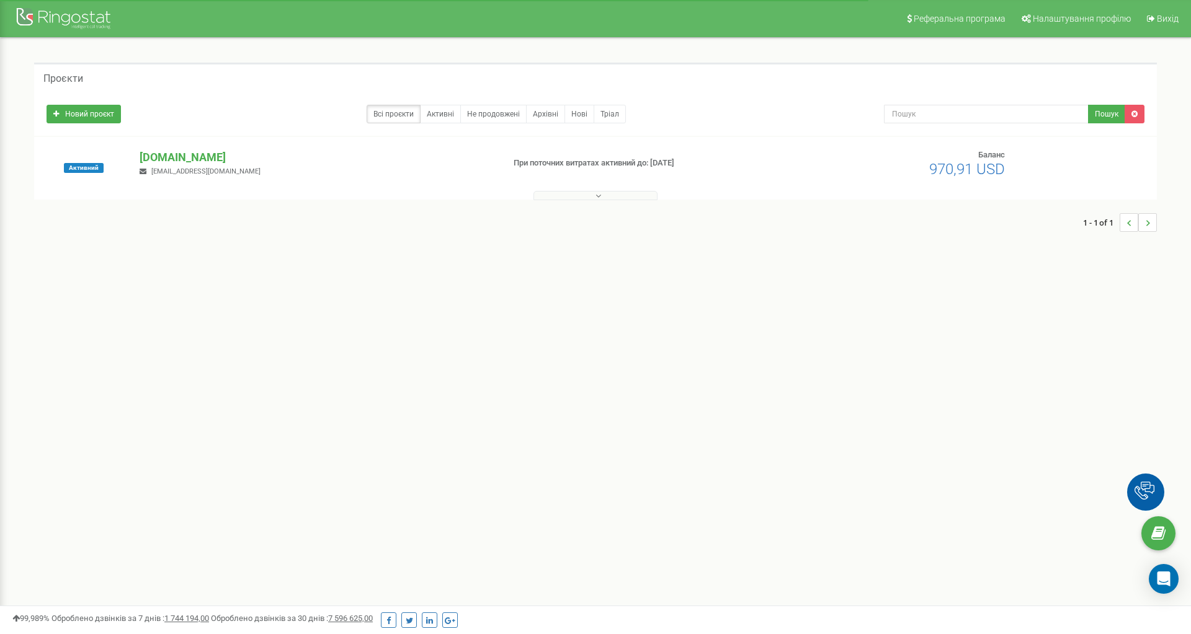 The width and height of the screenshot is (1191, 634). Describe the element at coordinates (130, 618) in the screenshot. I see `span: Оброблено дзвінків за 7 днів :` at that location.